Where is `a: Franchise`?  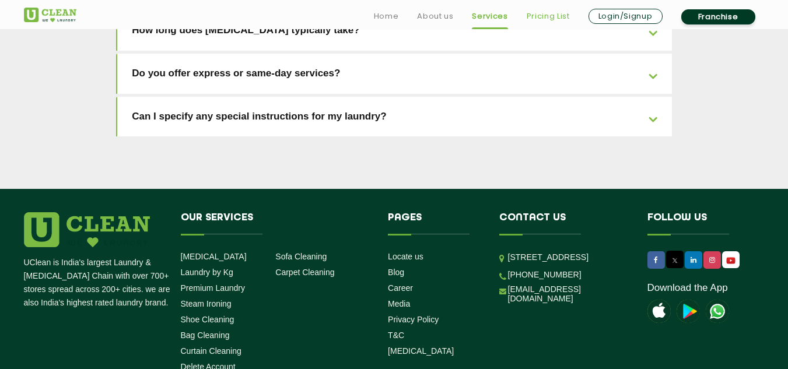 a: Franchise is located at coordinates (718, 17).